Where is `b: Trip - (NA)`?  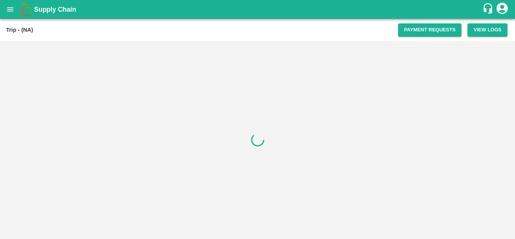
b: Trip - (NA) is located at coordinates (20, 30).